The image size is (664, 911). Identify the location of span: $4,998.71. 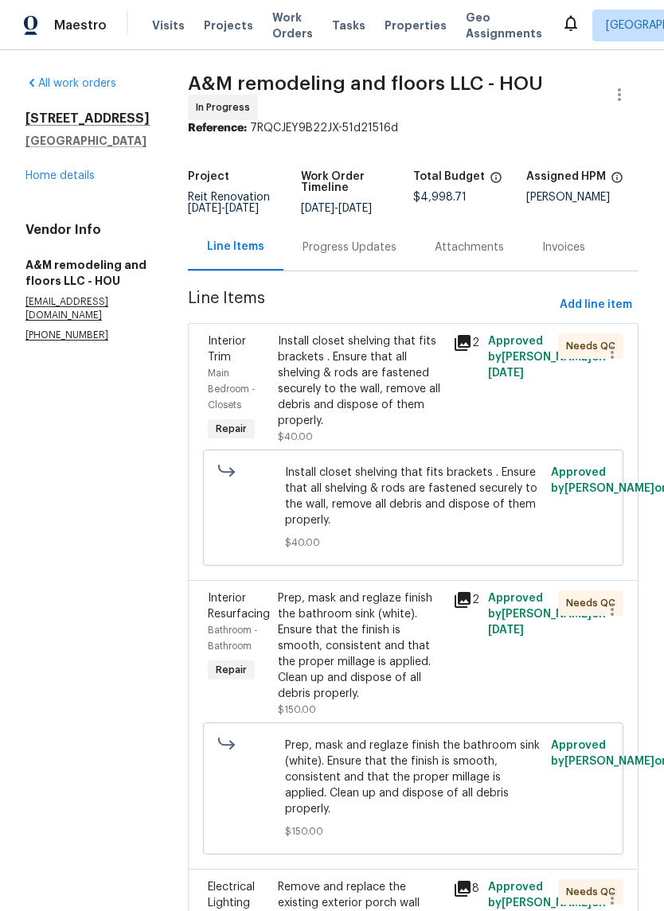
(439, 197).